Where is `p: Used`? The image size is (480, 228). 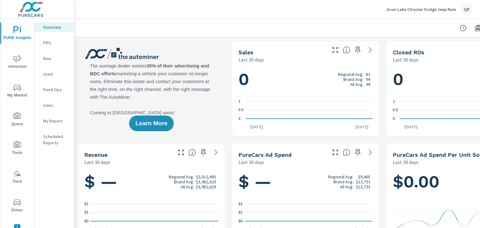
p: Used is located at coordinates (56, 74).